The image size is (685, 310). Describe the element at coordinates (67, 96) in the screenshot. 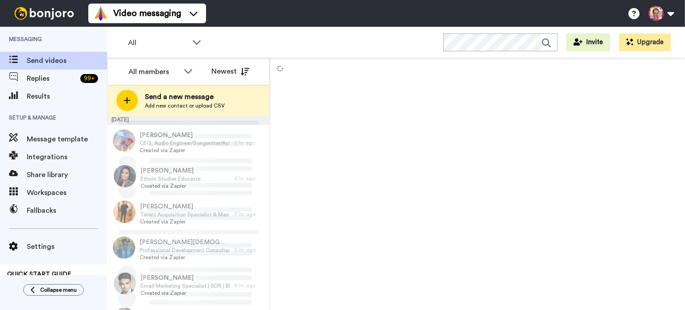

I see `span: Results` at that location.